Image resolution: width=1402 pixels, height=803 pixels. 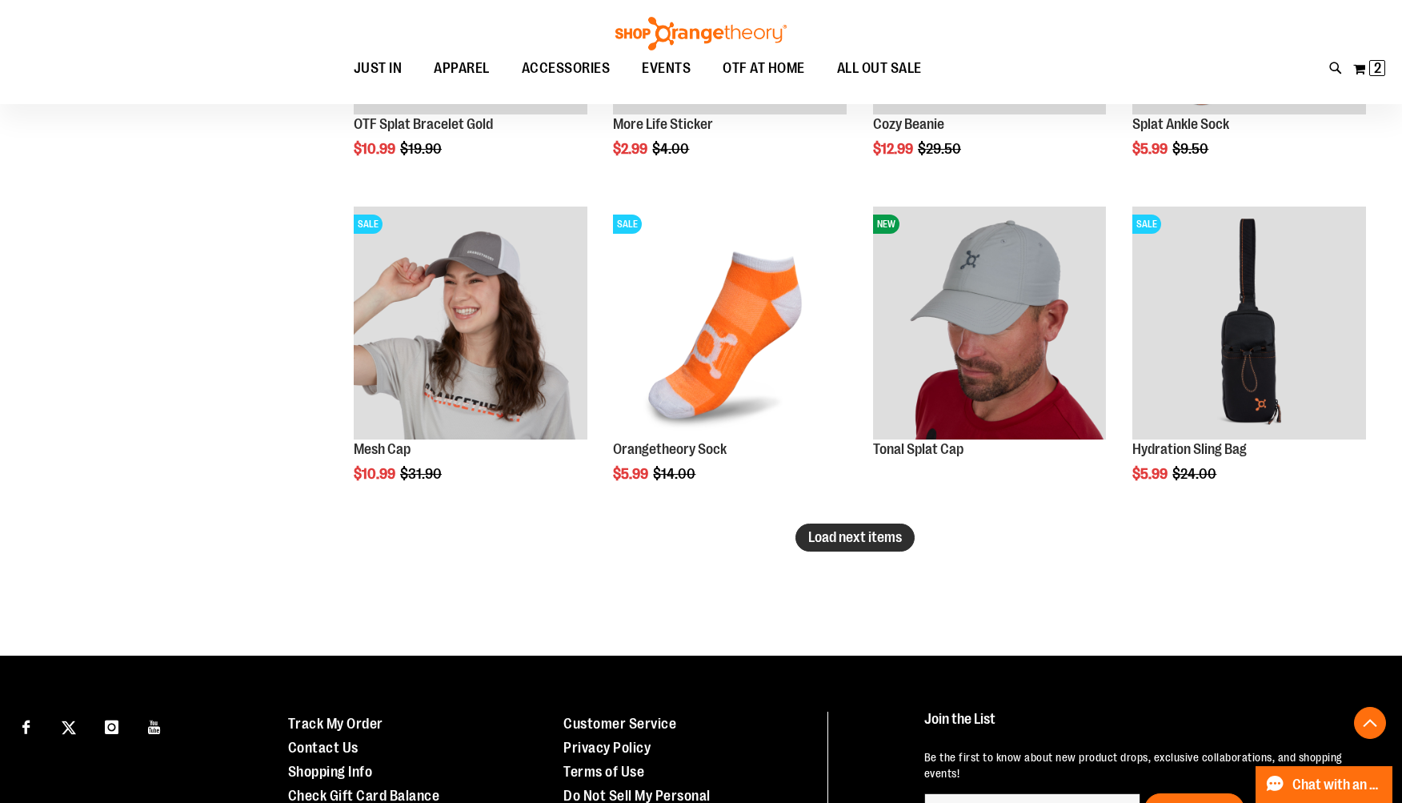 I want to click on span: $31.90, so click(x=422, y=474).